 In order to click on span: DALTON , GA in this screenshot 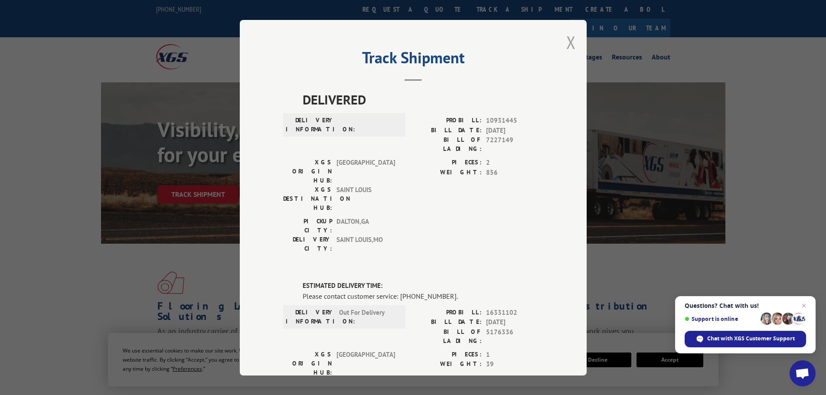, I will do `click(365, 226)`.